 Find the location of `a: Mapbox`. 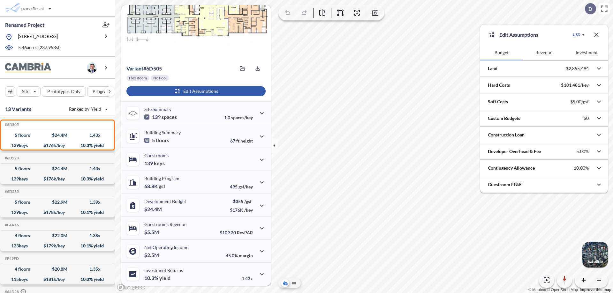

a: Mapbox is located at coordinates (537, 290).